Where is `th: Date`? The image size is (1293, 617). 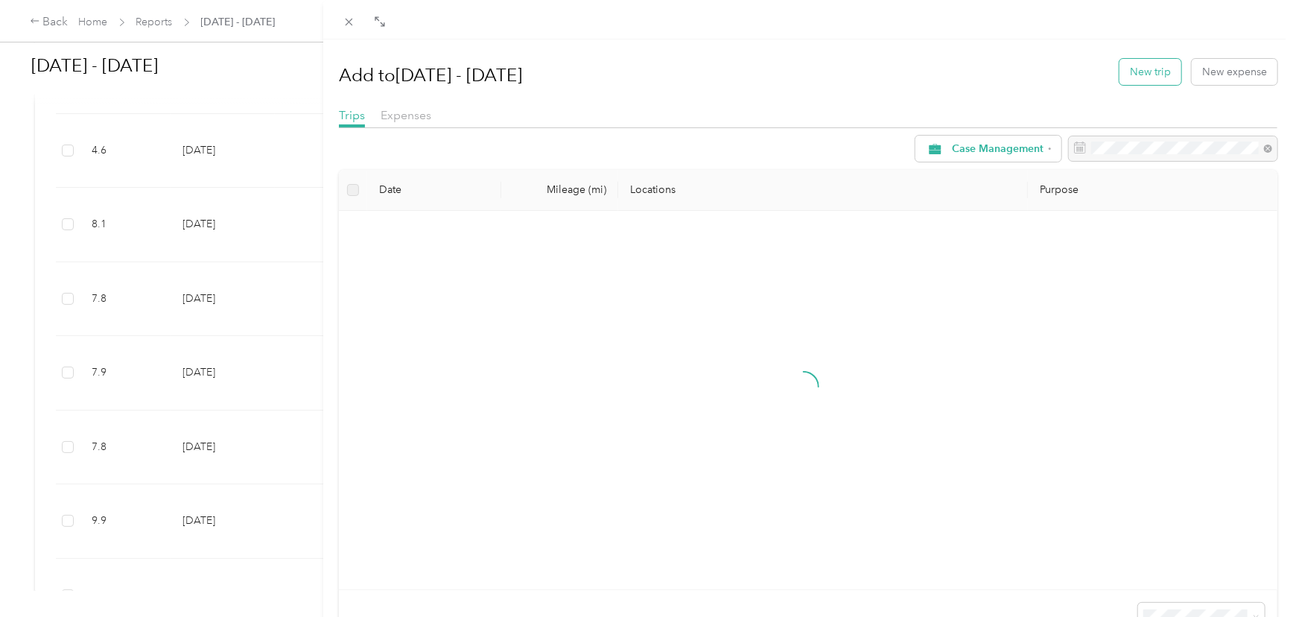
th: Date is located at coordinates (434, 190).